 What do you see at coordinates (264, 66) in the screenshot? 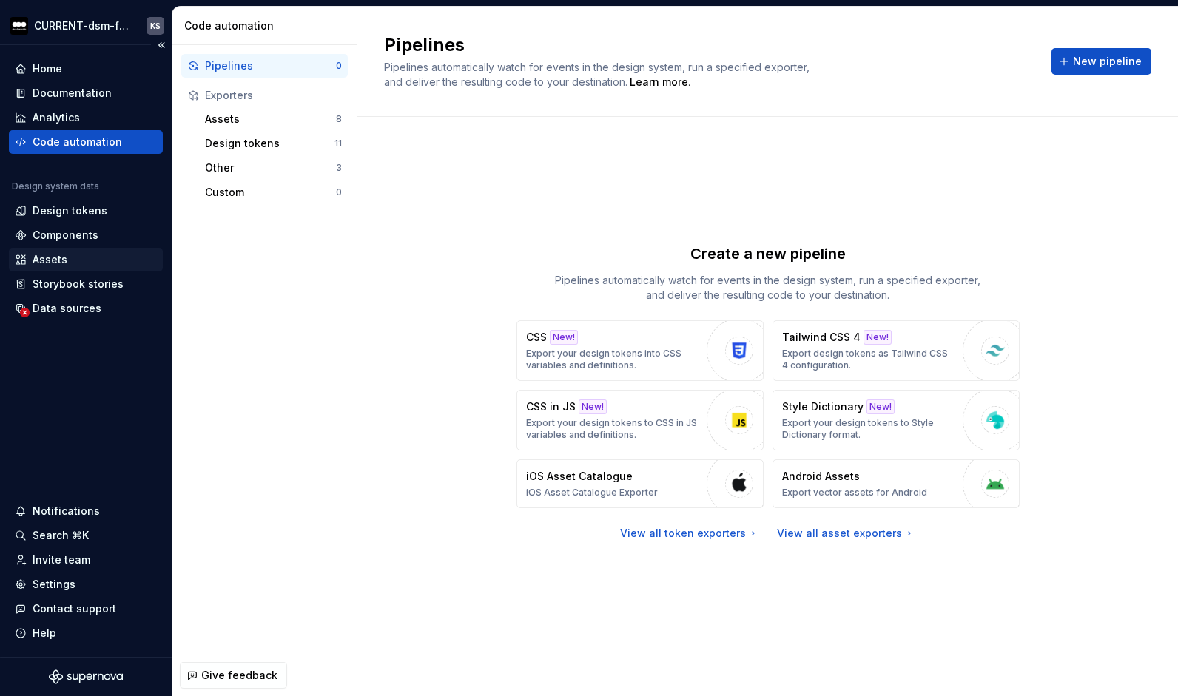
I see `a: Pipelines0` at bounding box center [264, 66].